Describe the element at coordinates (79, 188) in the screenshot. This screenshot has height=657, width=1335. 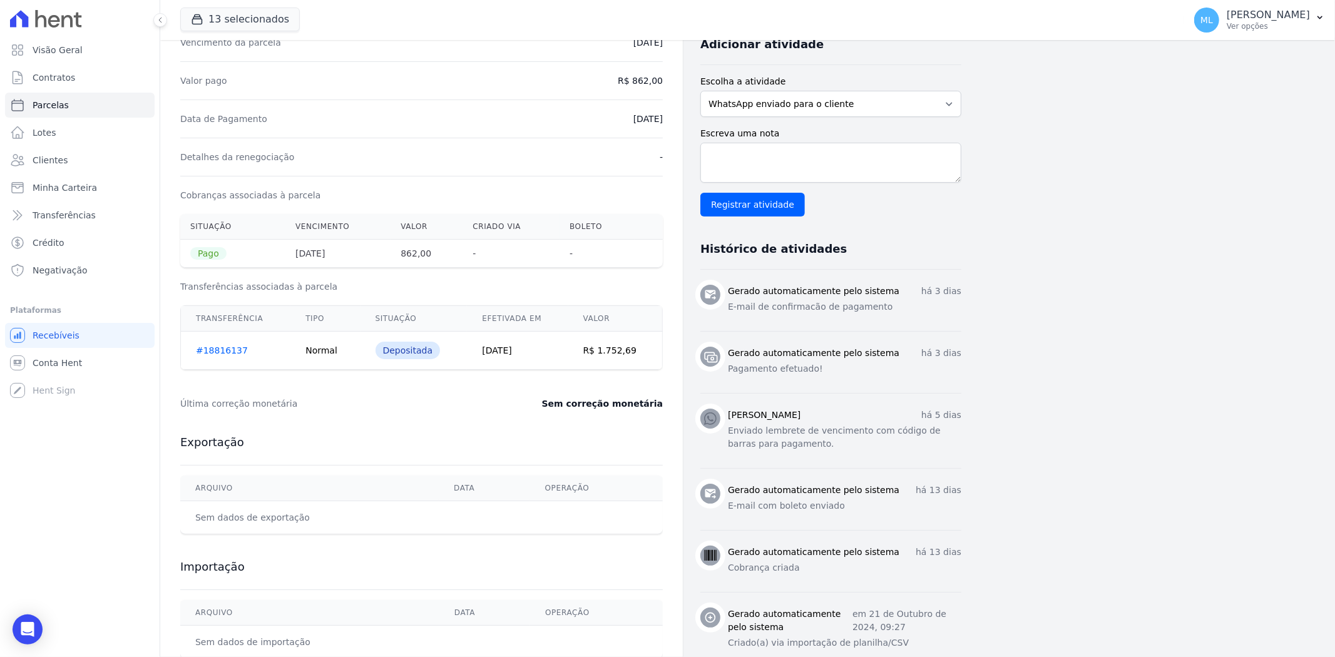
I see `a: Minha Carteira` at that location.